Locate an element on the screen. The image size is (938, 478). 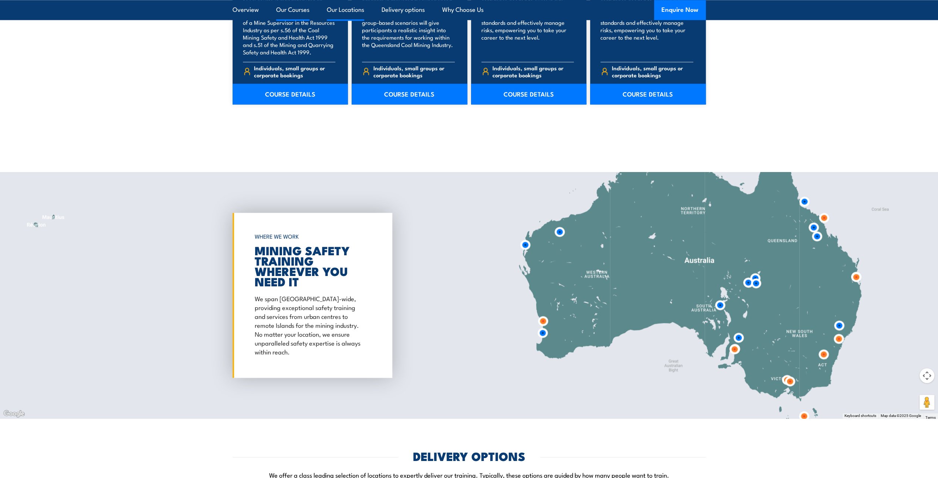
h2: DELIVERY OPTIONS is located at coordinates (469, 456).